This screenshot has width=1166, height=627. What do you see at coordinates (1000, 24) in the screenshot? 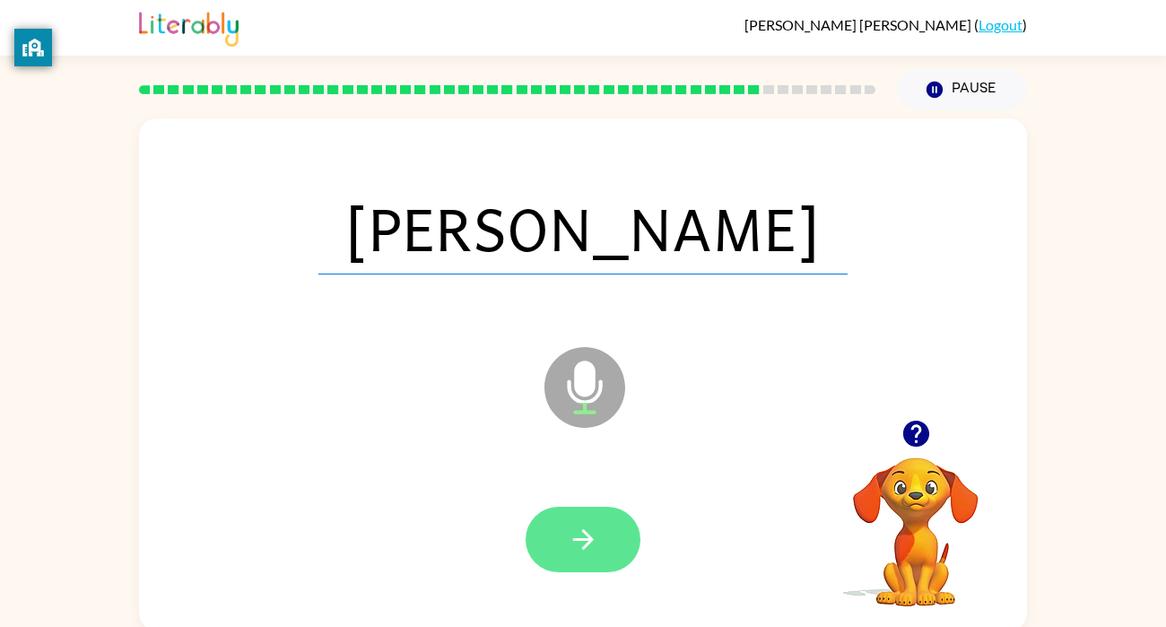
I see `a: Logout` at bounding box center [1000, 24].